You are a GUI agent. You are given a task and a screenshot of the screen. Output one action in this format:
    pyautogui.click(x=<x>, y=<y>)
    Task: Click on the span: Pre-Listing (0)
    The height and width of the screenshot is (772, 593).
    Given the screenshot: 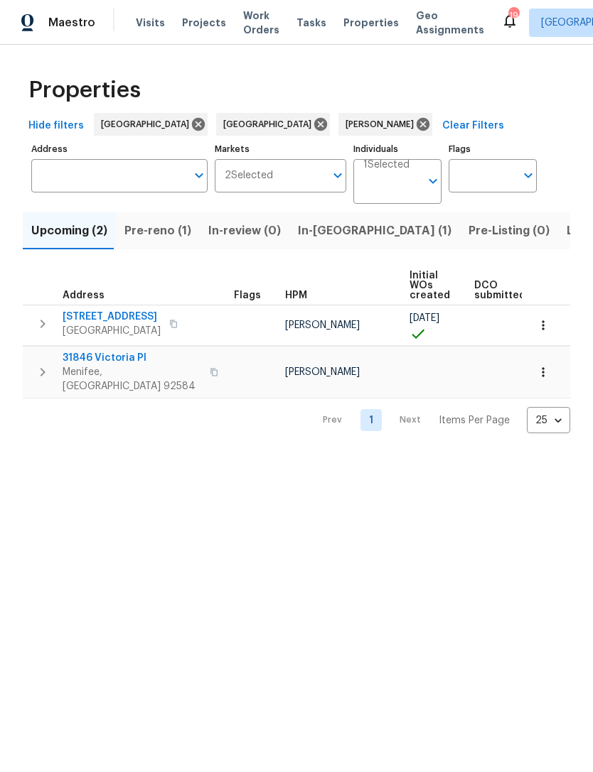 What is the action you would take?
    pyautogui.click(x=509, y=231)
    